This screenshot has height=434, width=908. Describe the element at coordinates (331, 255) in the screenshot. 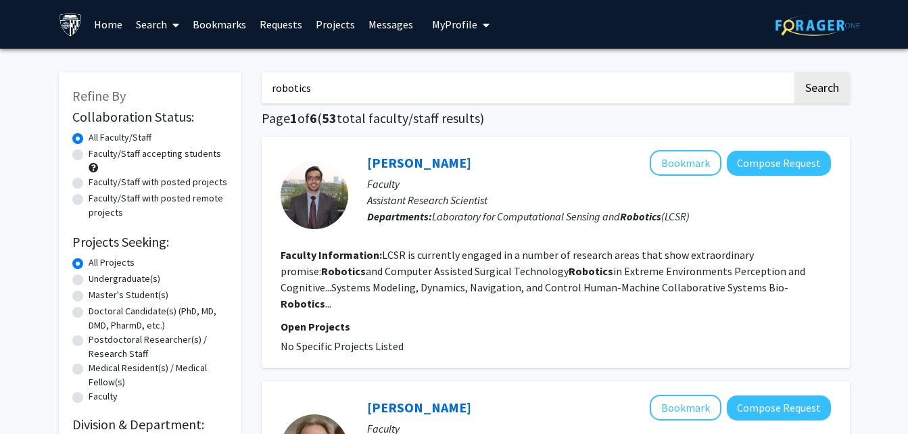

I see `b: Faculty Information:` at that location.